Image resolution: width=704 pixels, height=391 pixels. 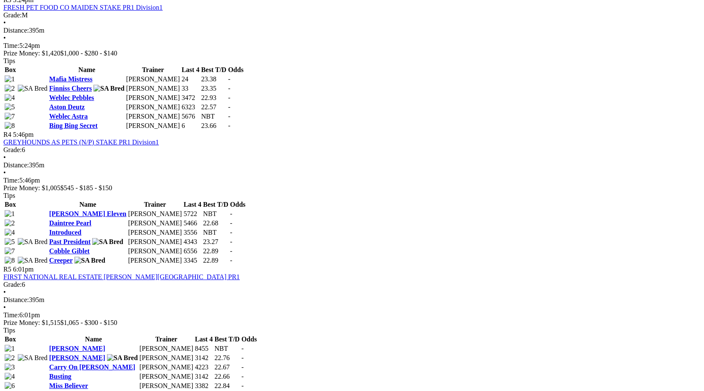 I want to click on td: 4223, so click(x=204, y=367).